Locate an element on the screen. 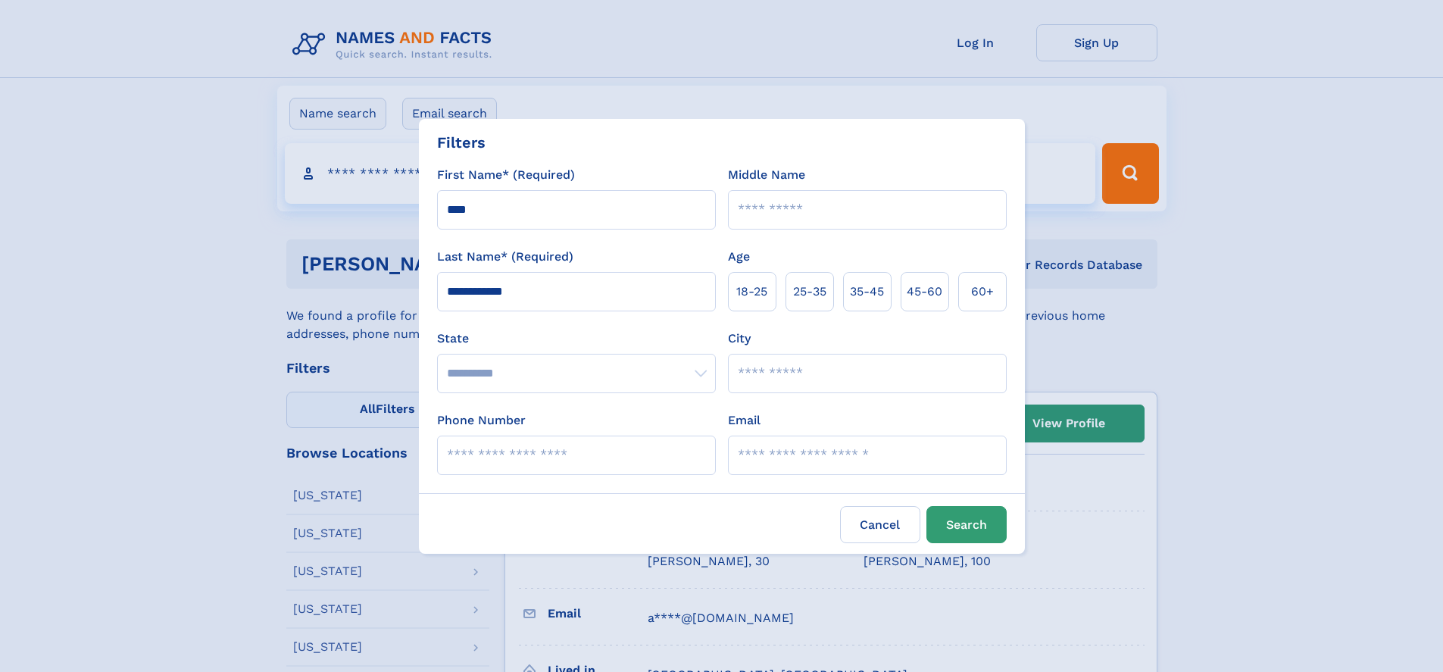  span: 35‑45 is located at coordinates (867, 292).